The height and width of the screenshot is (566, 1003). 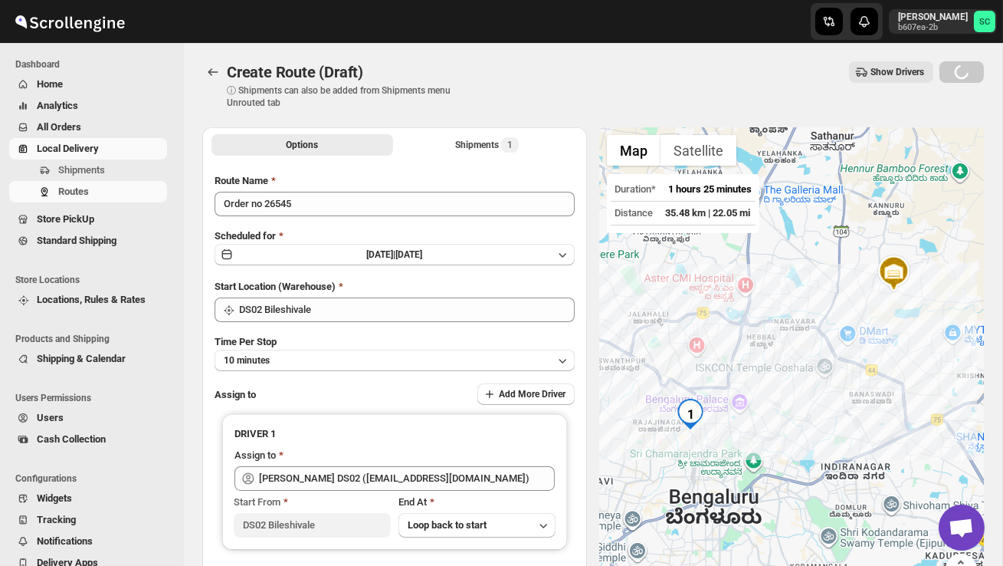 What do you see at coordinates (94, 64) in the screenshot?
I see `span: Dashboard` at bounding box center [94, 64].